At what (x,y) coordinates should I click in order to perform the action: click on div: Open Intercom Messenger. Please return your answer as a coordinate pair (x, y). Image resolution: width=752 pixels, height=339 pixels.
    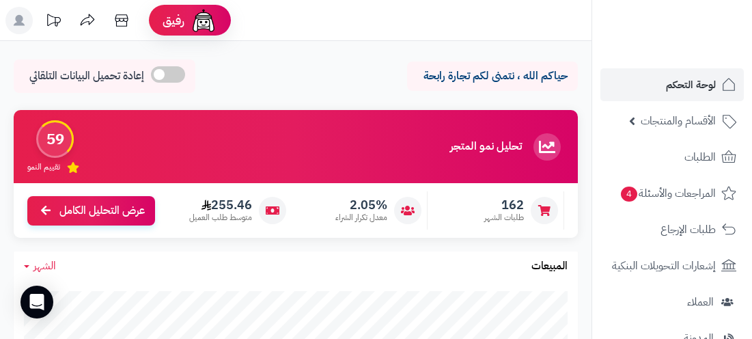
    Looking at the image, I should click on (37, 302).